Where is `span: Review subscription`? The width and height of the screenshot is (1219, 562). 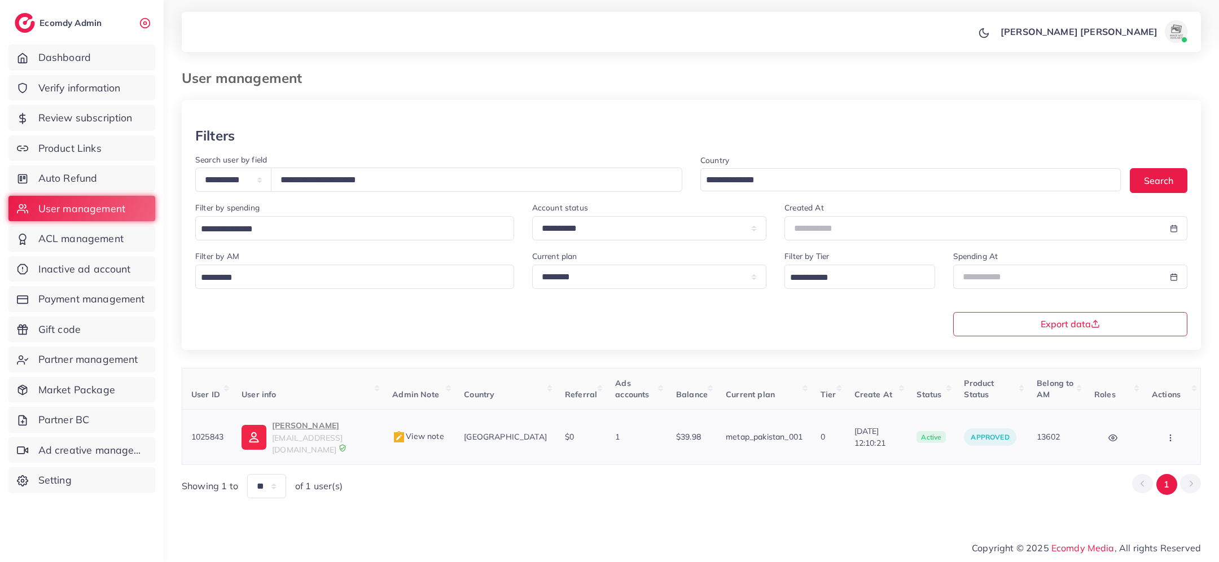
span: Review subscription is located at coordinates (85, 118).